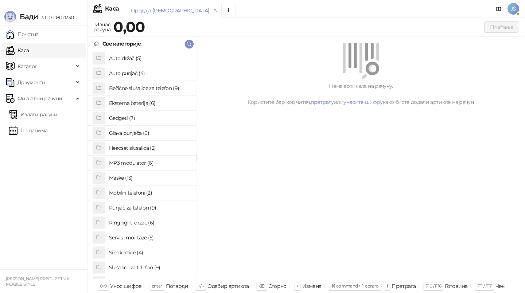 Image resolution: width=525 pixels, height=293 pixels. I want to click on span: Каталог, so click(27, 66).